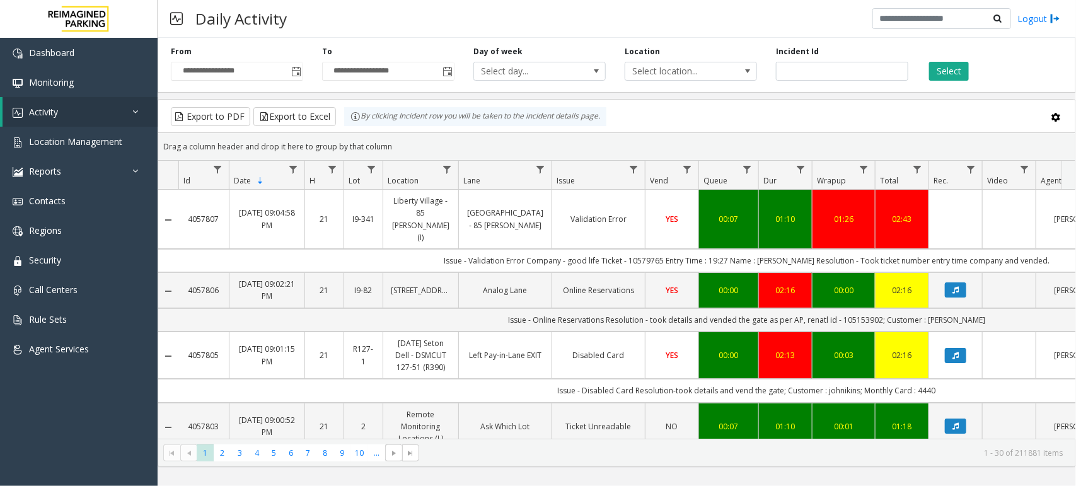  Describe the element at coordinates (786, 355) in the screenshot. I see `a: 02:13` at that location.